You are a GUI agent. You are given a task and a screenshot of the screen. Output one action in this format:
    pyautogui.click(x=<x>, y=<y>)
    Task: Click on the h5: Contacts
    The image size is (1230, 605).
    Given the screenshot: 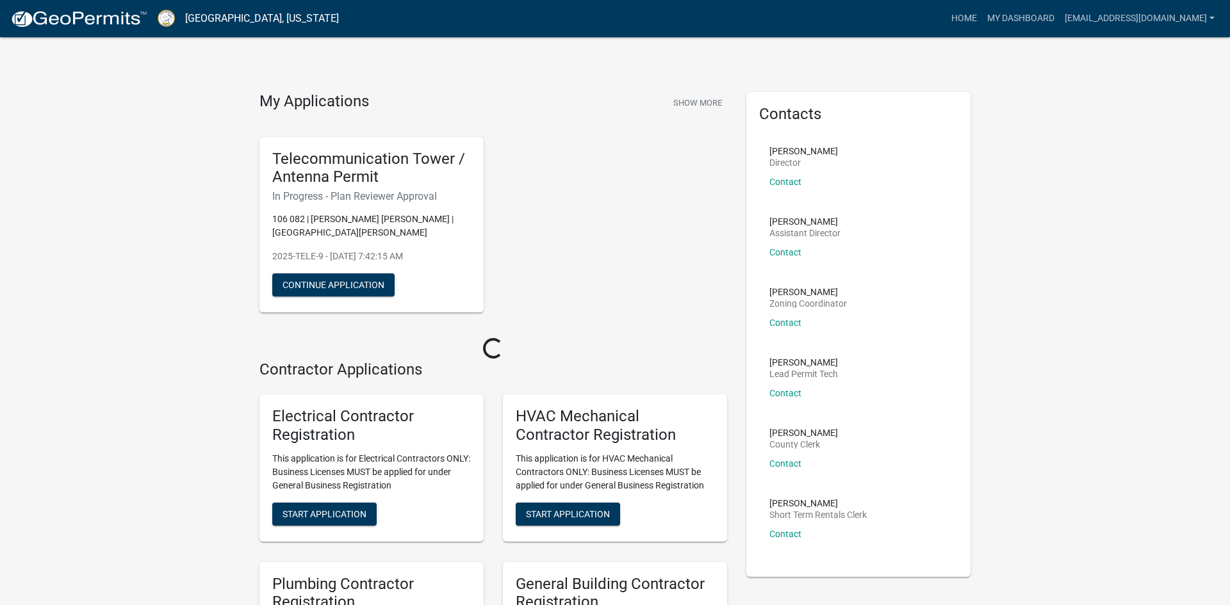 What is the action you would take?
    pyautogui.click(x=858, y=114)
    